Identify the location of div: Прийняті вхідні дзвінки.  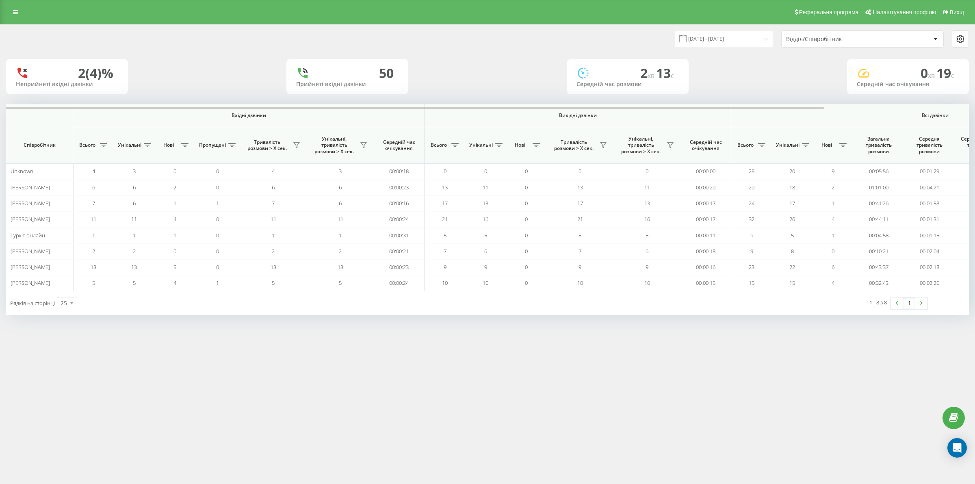
(347, 84).